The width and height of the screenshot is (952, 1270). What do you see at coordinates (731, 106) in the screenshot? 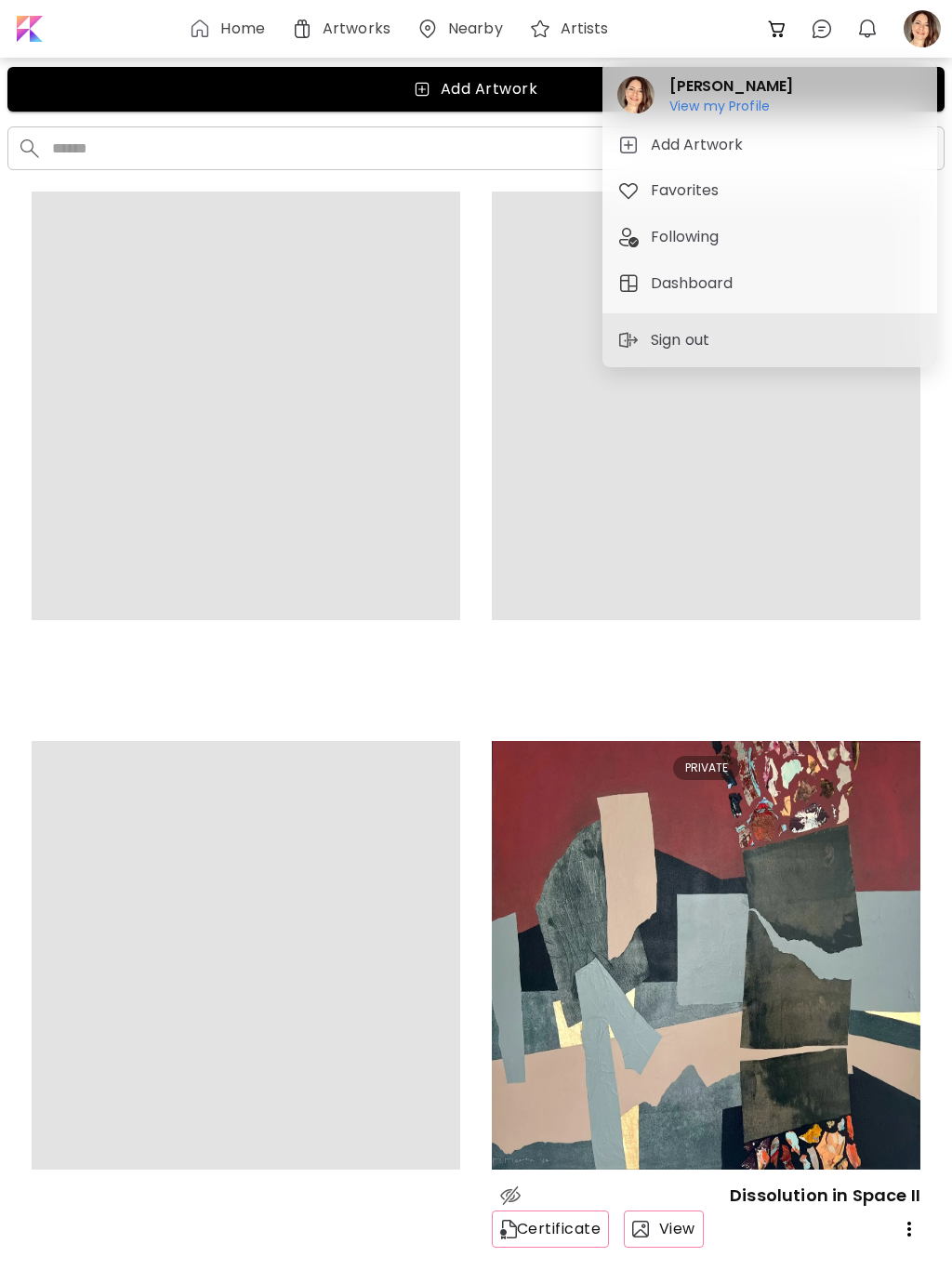
I see `h6: View my Profile` at bounding box center [731, 106].